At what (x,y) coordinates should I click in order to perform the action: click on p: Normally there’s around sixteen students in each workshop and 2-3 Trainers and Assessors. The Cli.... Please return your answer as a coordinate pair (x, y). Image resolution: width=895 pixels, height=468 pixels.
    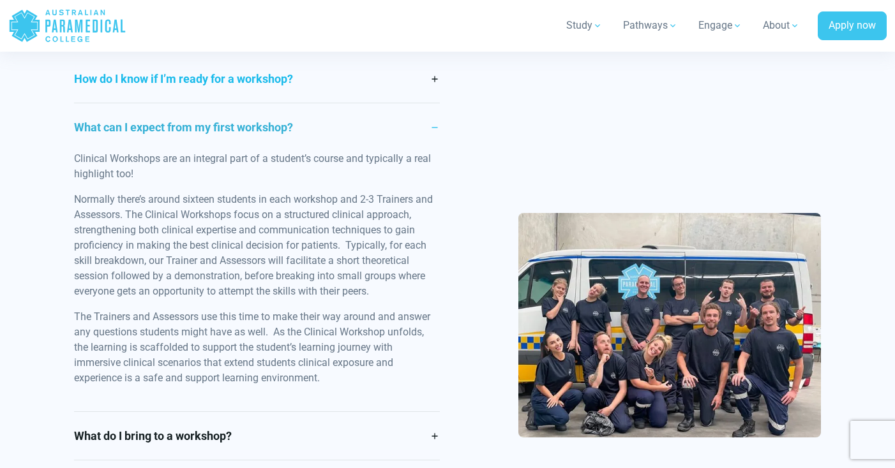
    Looking at the image, I should click on (257, 246).